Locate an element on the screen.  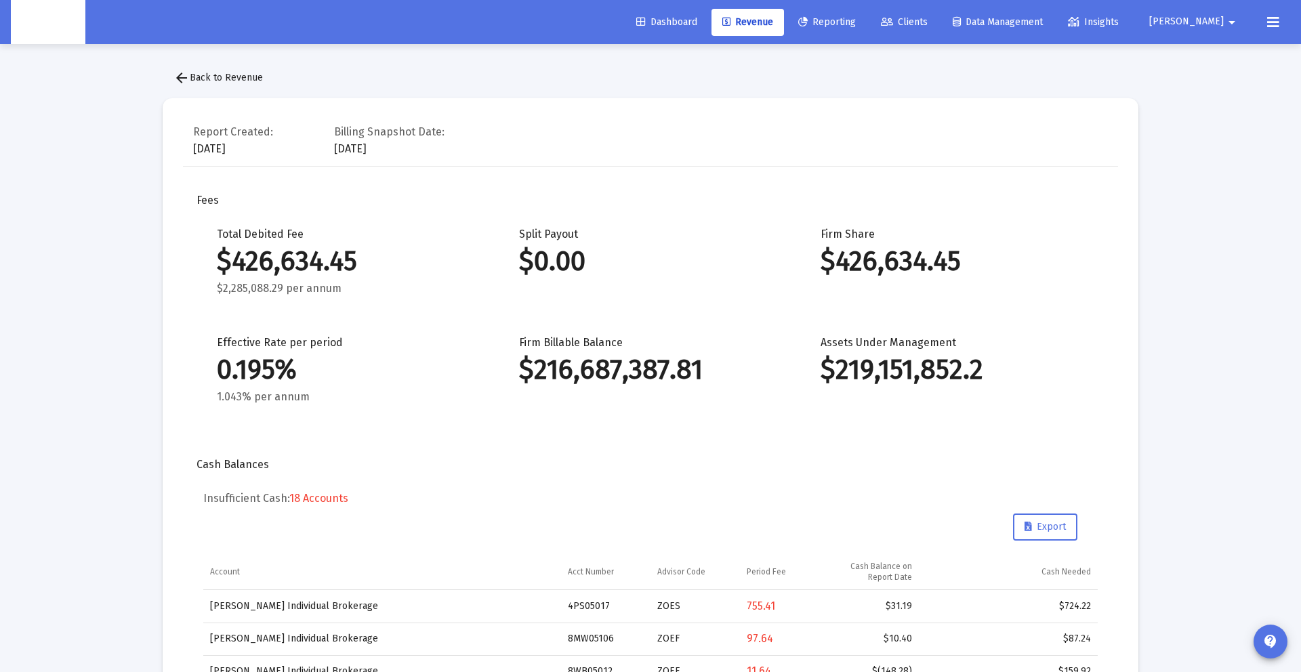
td: Column Acct Number is located at coordinates (606, 572).